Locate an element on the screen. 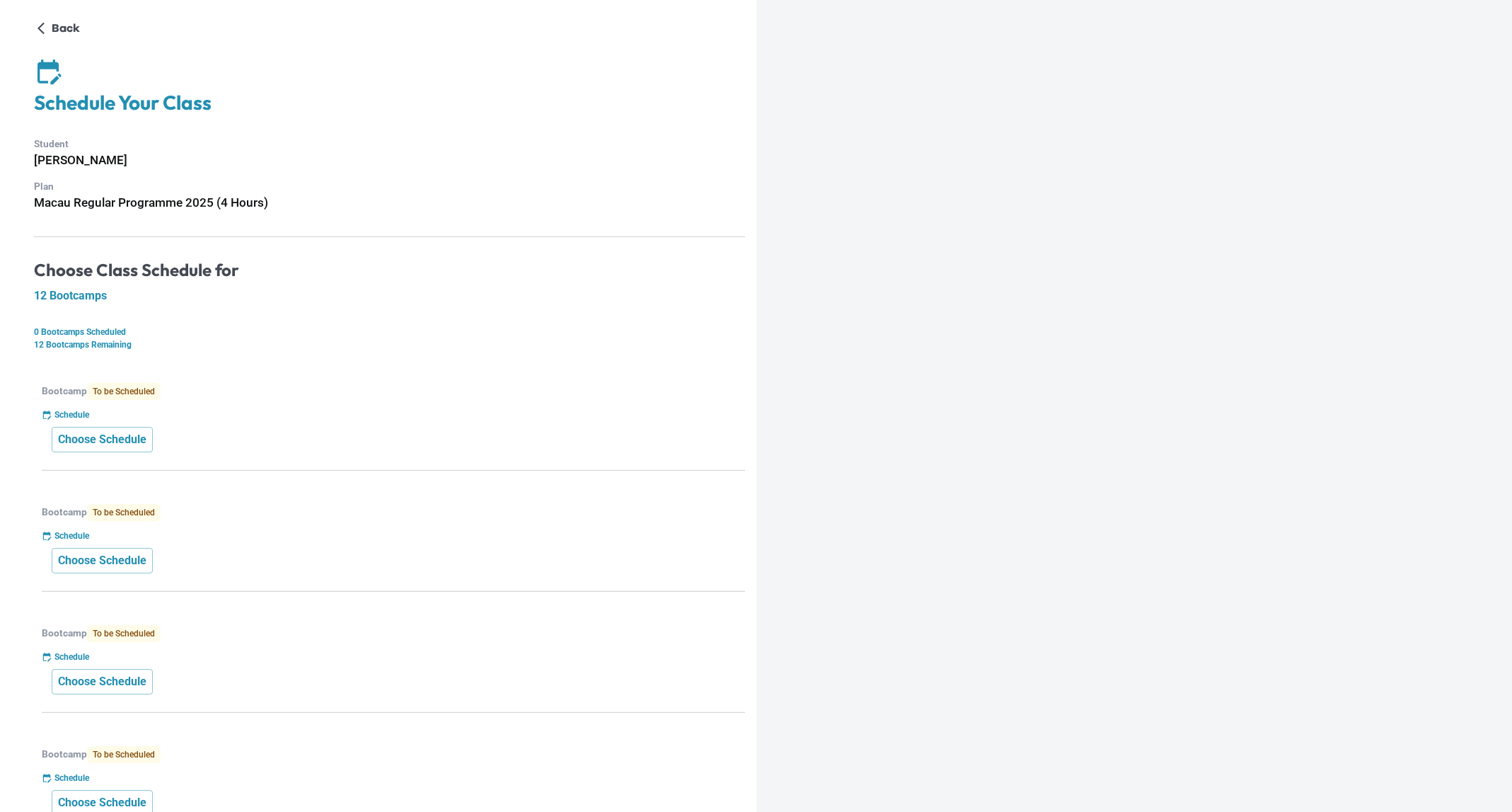  p: Back is located at coordinates (66, 28).